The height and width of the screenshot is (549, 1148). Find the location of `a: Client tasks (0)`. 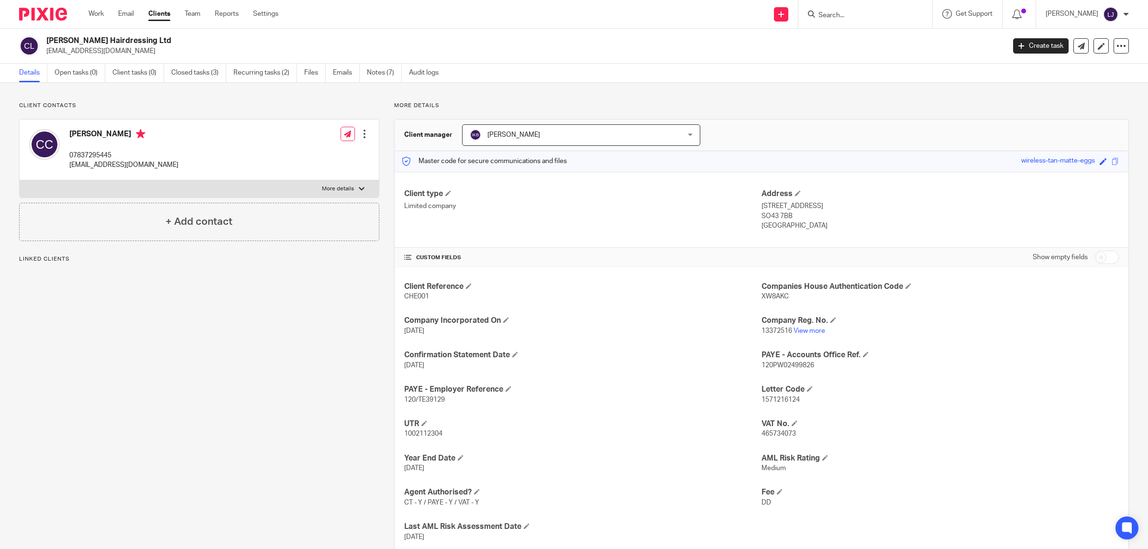

a: Client tasks (0) is located at coordinates (138, 73).